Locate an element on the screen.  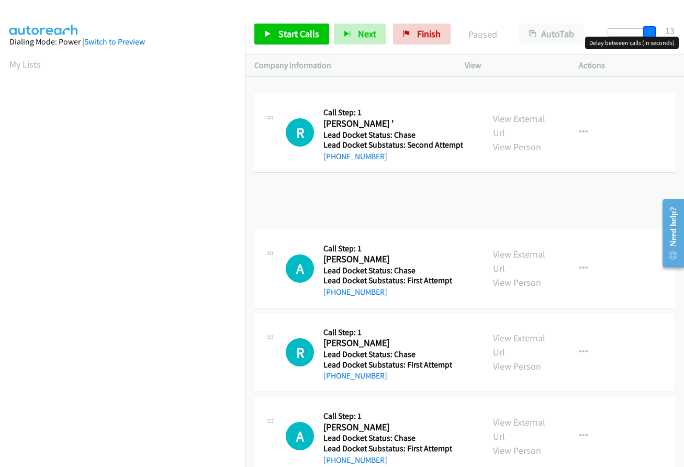
span: Next is located at coordinates (367, 33).